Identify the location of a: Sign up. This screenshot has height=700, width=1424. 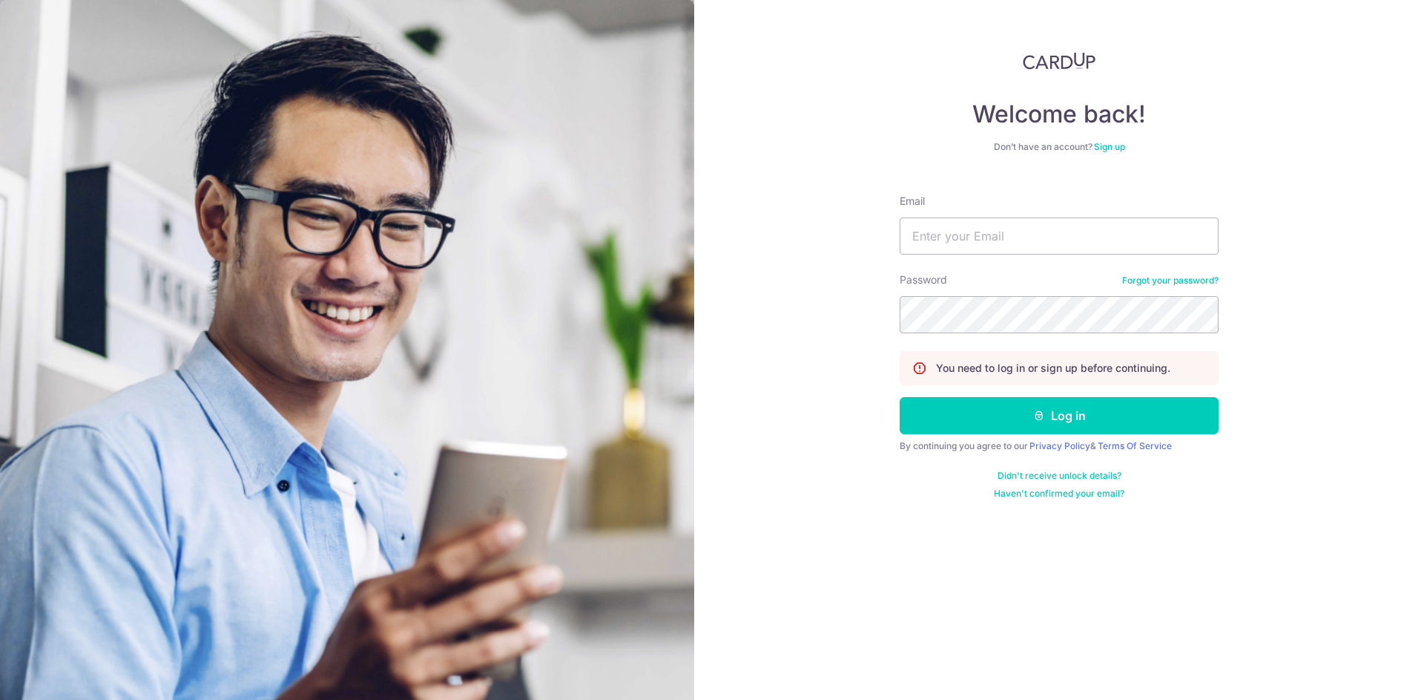
(1110, 146).